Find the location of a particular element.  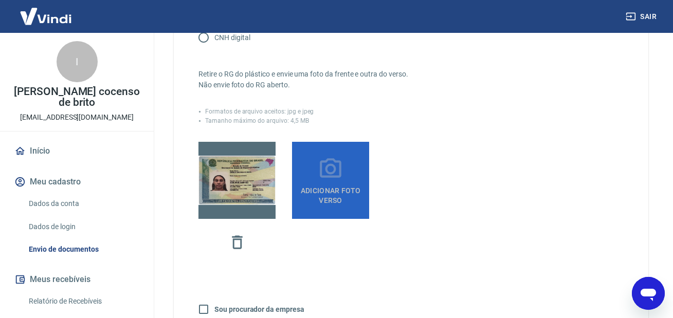

button: Meu cadastro is located at coordinates (77, 182).